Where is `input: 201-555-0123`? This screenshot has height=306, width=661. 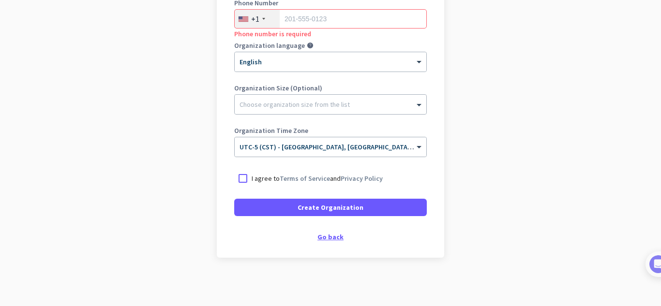 input: 201-555-0123 is located at coordinates (331, 19).